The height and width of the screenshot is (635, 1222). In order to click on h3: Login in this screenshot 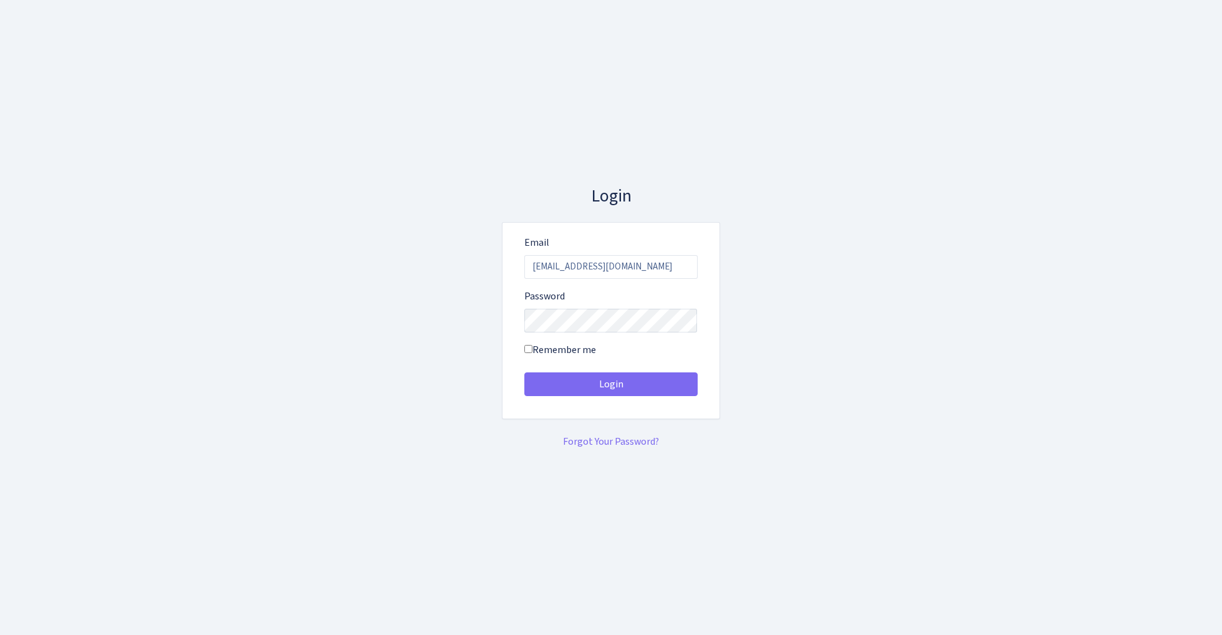, I will do `click(611, 196)`.